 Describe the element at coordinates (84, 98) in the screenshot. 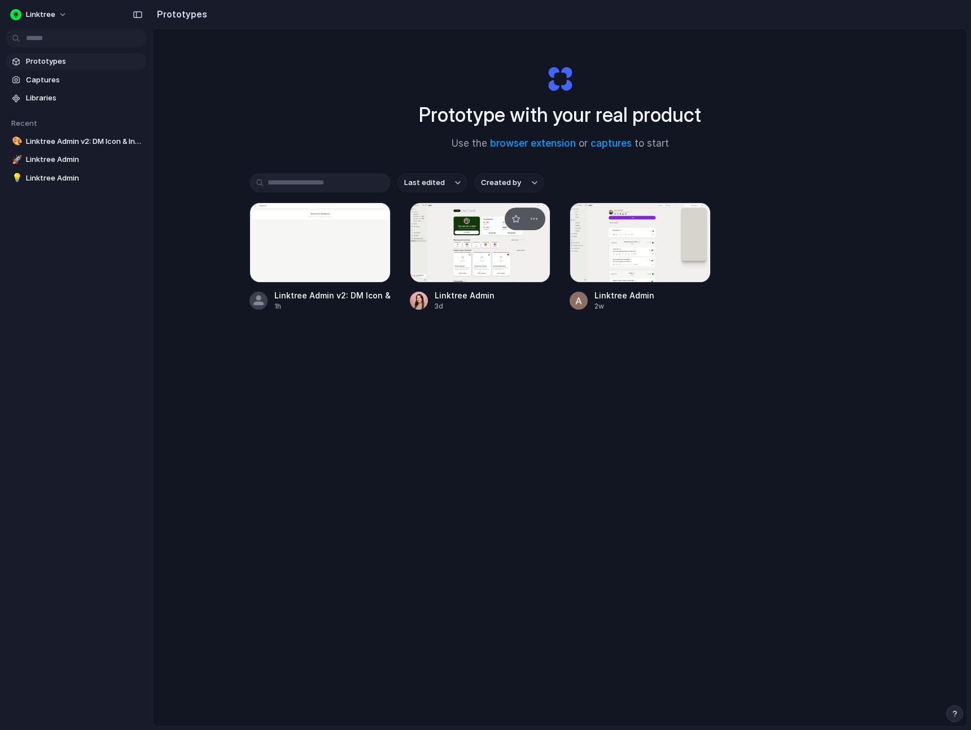

I see `span: Libraries` at that location.